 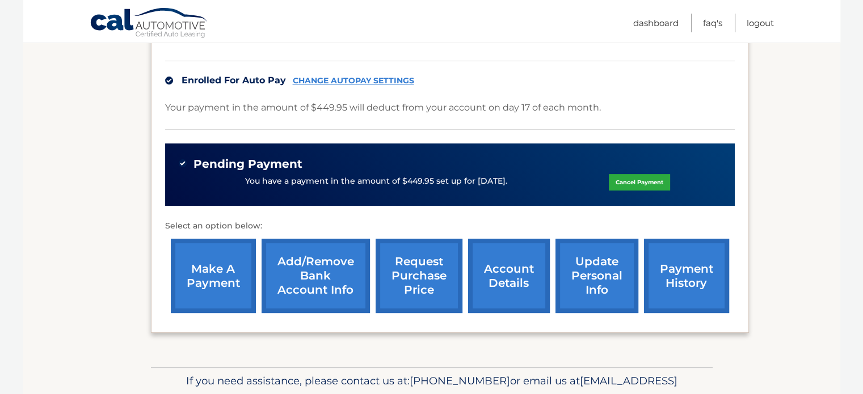 What do you see at coordinates (509, 276) in the screenshot?
I see `a: account details` at bounding box center [509, 276].